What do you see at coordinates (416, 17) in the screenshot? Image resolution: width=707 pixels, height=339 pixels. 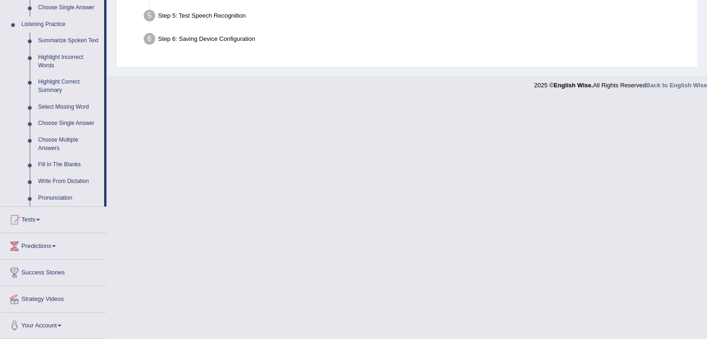 I see `div: Step 5: Test Speech Recognition` at bounding box center [416, 17].